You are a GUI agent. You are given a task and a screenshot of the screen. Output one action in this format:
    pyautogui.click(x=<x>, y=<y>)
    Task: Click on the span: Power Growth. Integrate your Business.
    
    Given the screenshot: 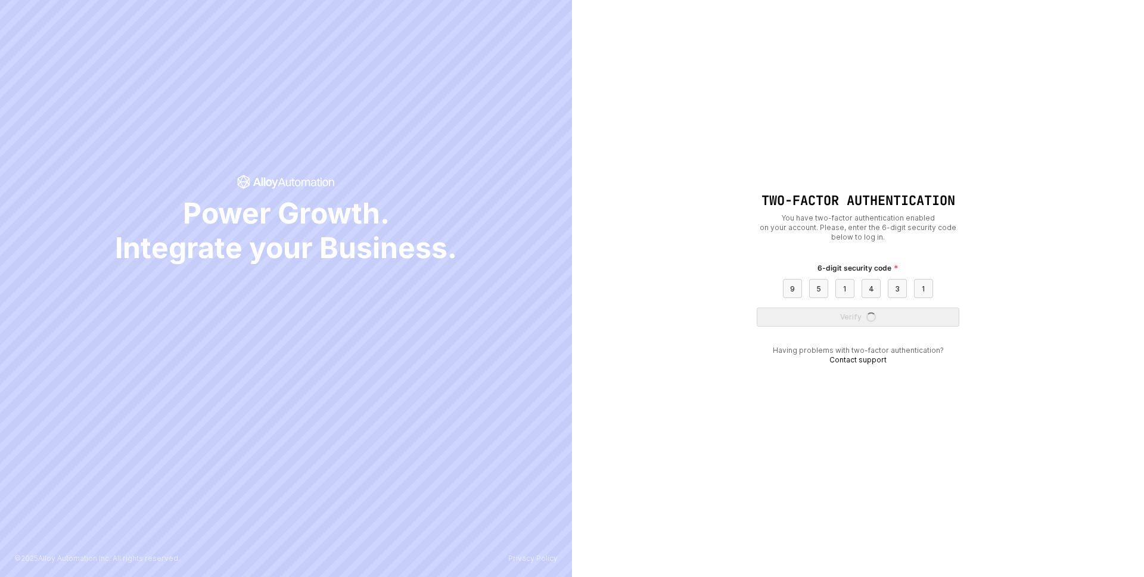 What is the action you would take?
    pyautogui.click(x=286, y=230)
    